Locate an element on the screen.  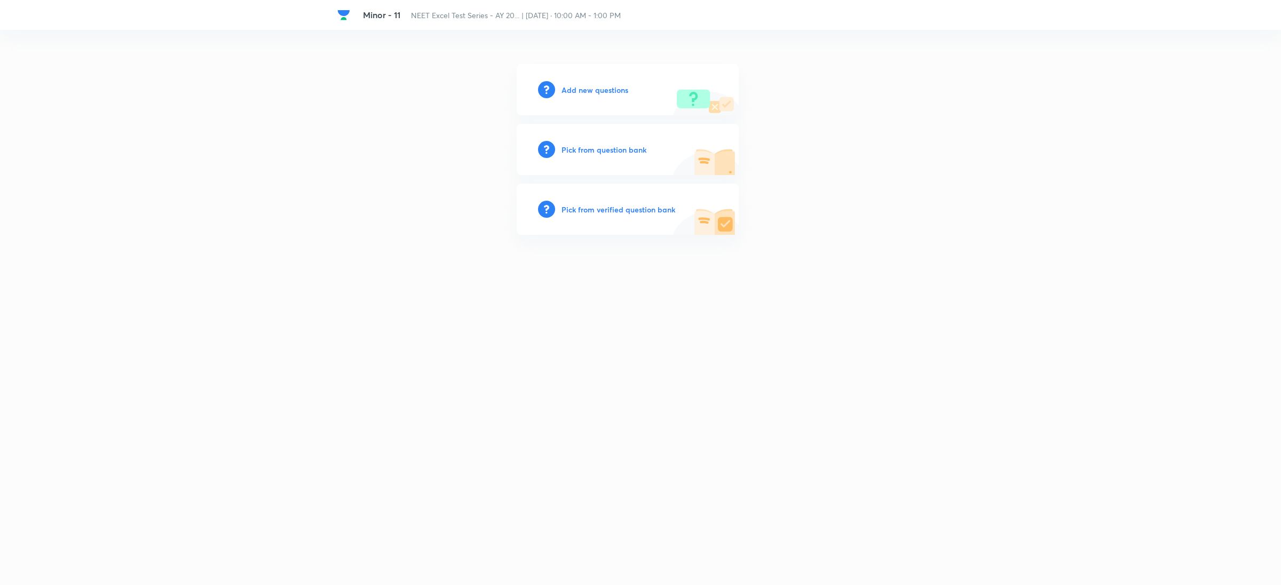
span: Minor - 11 is located at coordinates (382, 14).